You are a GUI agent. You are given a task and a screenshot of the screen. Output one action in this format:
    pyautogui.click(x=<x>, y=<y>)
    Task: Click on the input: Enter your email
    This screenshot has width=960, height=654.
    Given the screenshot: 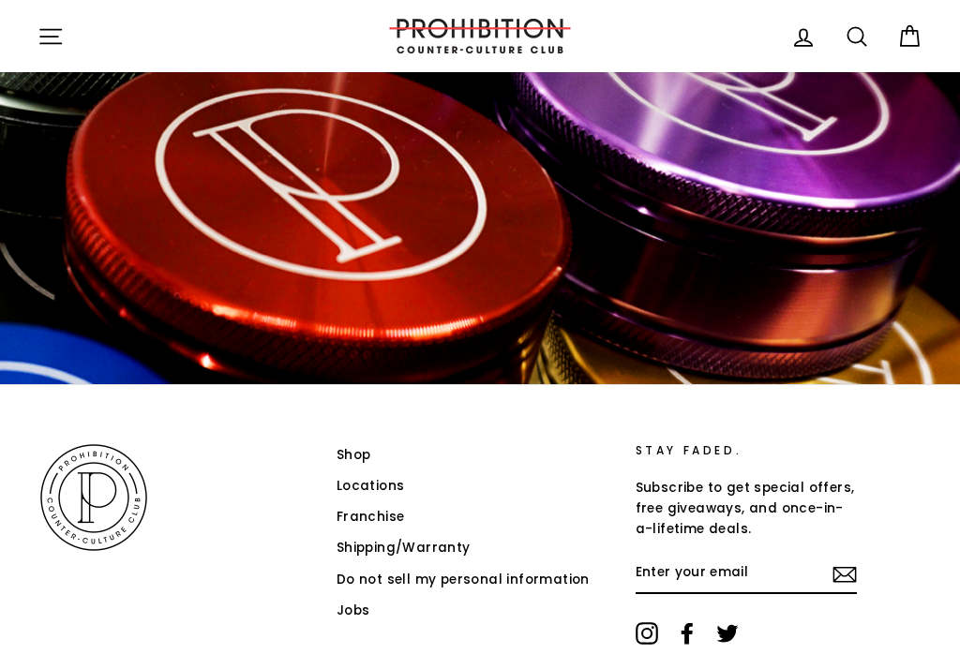 What is the action you would take?
    pyautogui.click(x=746, y=574)
    